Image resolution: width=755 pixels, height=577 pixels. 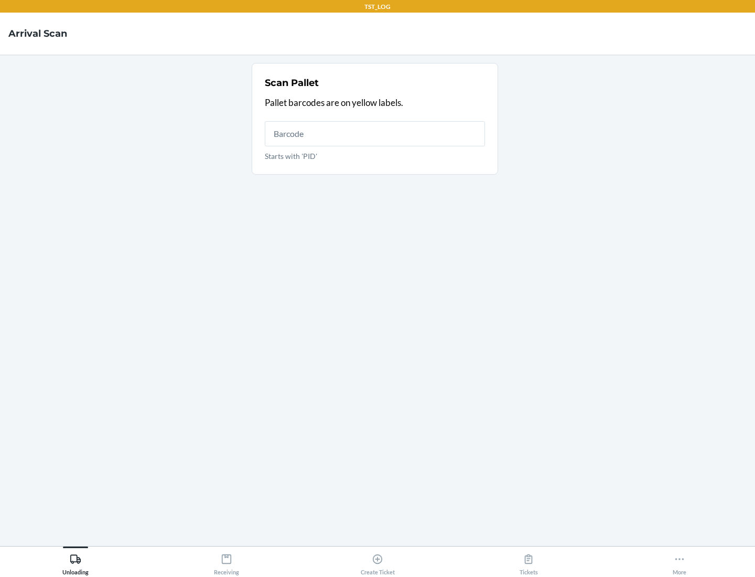 What do you see at coordinates (529, 561) in the screenshot?
I see `button: Tickets` at bounding box center [529, 561].